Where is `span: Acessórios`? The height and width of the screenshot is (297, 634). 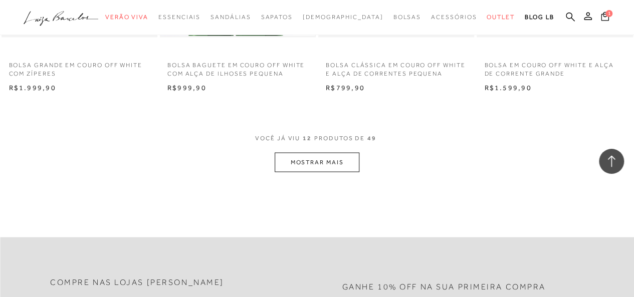
span: Acessórios is located at coordinates (454, 17).